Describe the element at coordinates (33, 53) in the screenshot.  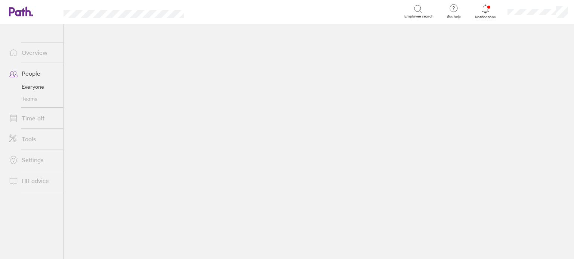
I see `a: Overview` at that location.